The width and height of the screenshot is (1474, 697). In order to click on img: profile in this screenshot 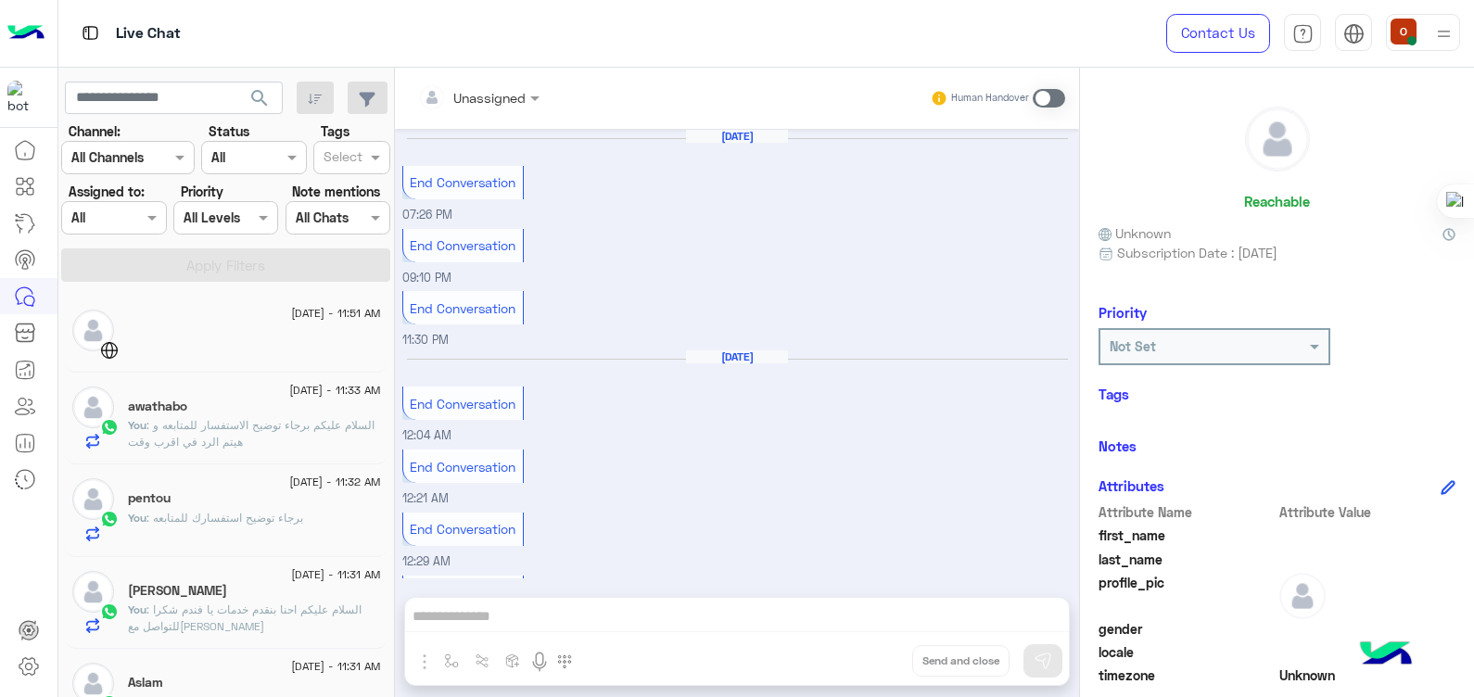, I will do `click(1443, 33)`.